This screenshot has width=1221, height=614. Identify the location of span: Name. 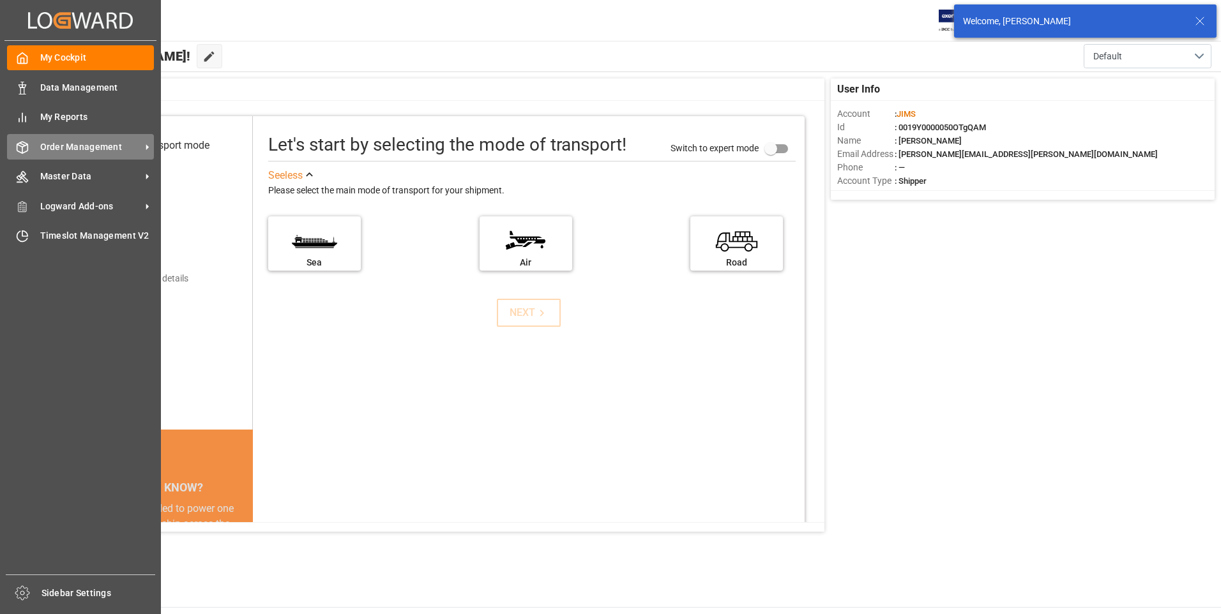
(866, 140).